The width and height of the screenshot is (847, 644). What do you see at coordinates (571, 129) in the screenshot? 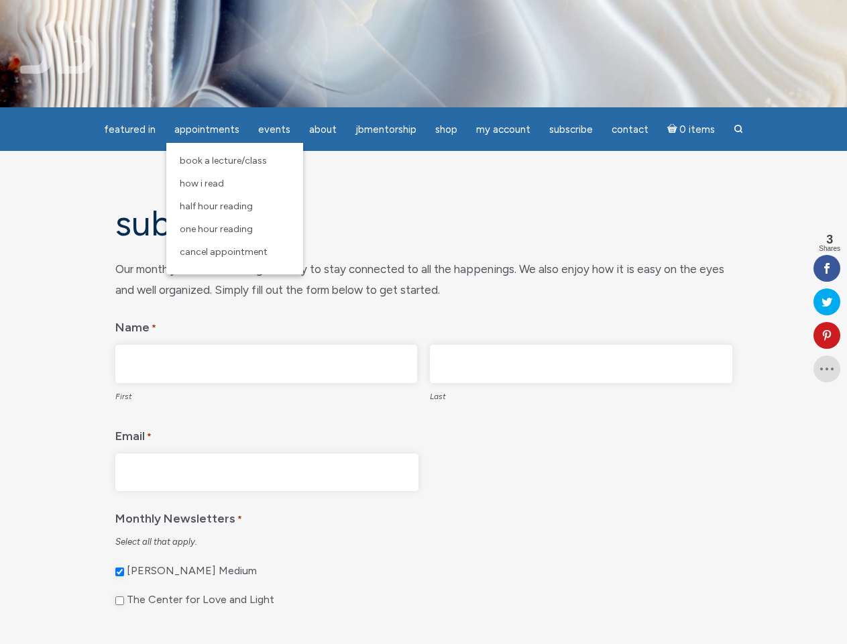
I see `a: Subscribe` at bounding box center [571, 129].